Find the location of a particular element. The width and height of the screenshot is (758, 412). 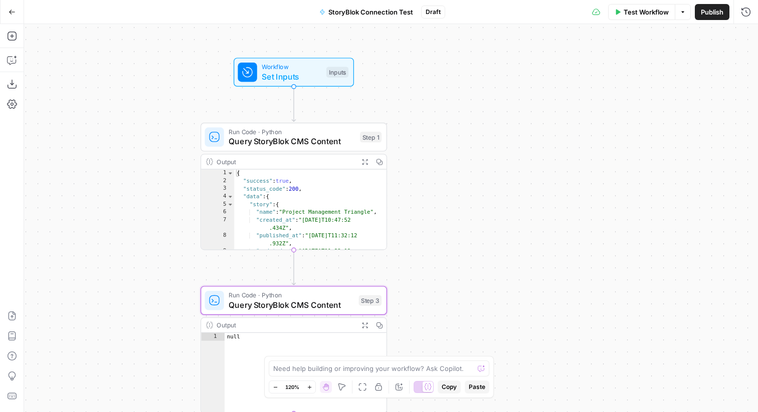

div: Run Code · PythonQuery StoryBlok CMS ContentStep 1Output{ "success":true, "status_code":200, "dat... is located at coordinates (294, 186).